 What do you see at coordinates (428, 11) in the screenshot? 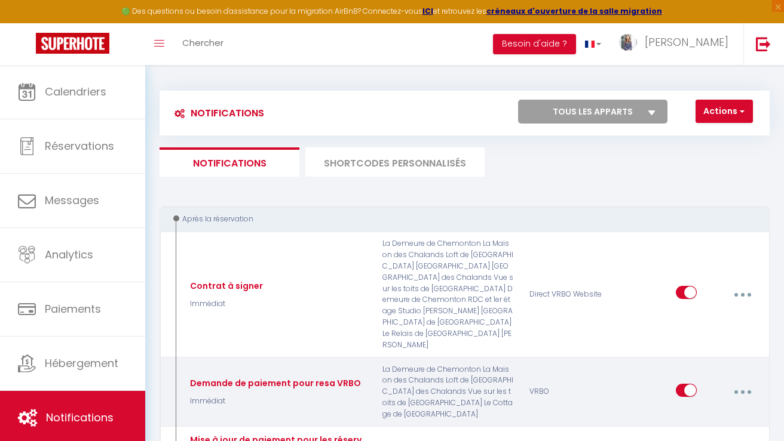
I see `a: ICI` at bounding box center [428, 11].